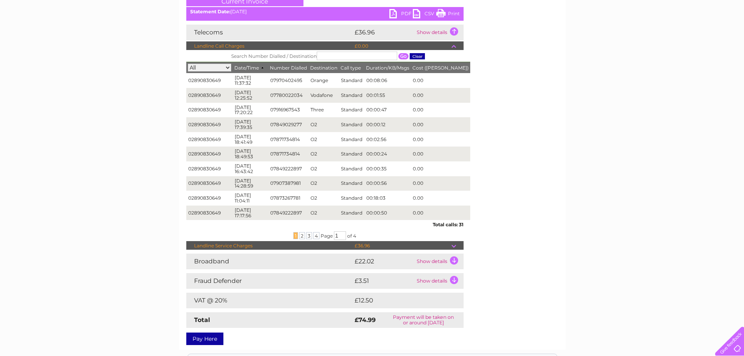  I want to click on span: 0333 014 3131, so click(624, 9).